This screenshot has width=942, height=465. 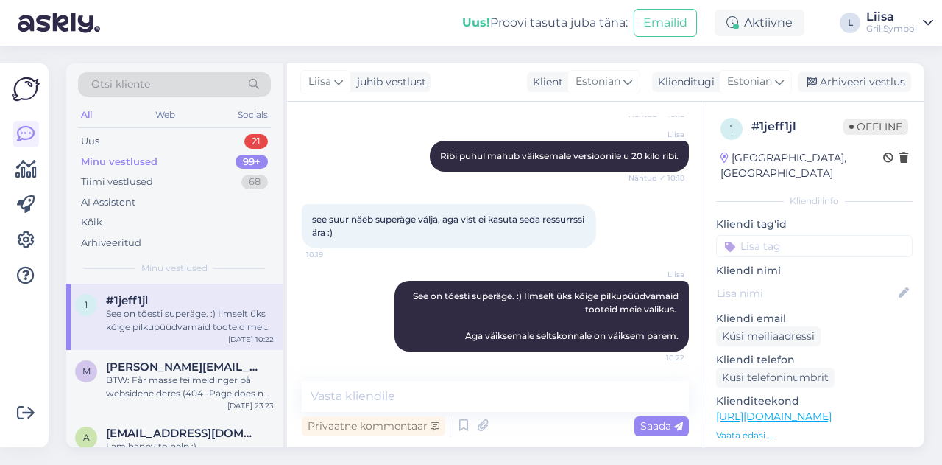 I want to click on a: LiisaGrillSymbol, so click(x=900, y=23).